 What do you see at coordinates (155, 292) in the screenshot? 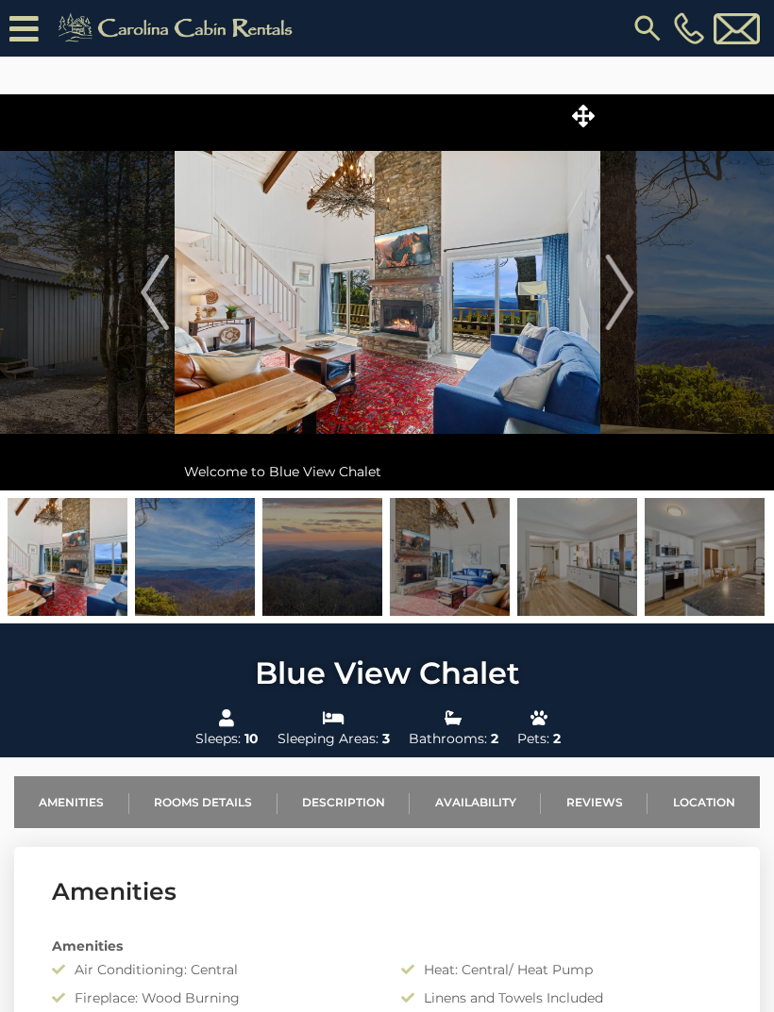
I see `button: Previous` at bounding box center [155, 292].